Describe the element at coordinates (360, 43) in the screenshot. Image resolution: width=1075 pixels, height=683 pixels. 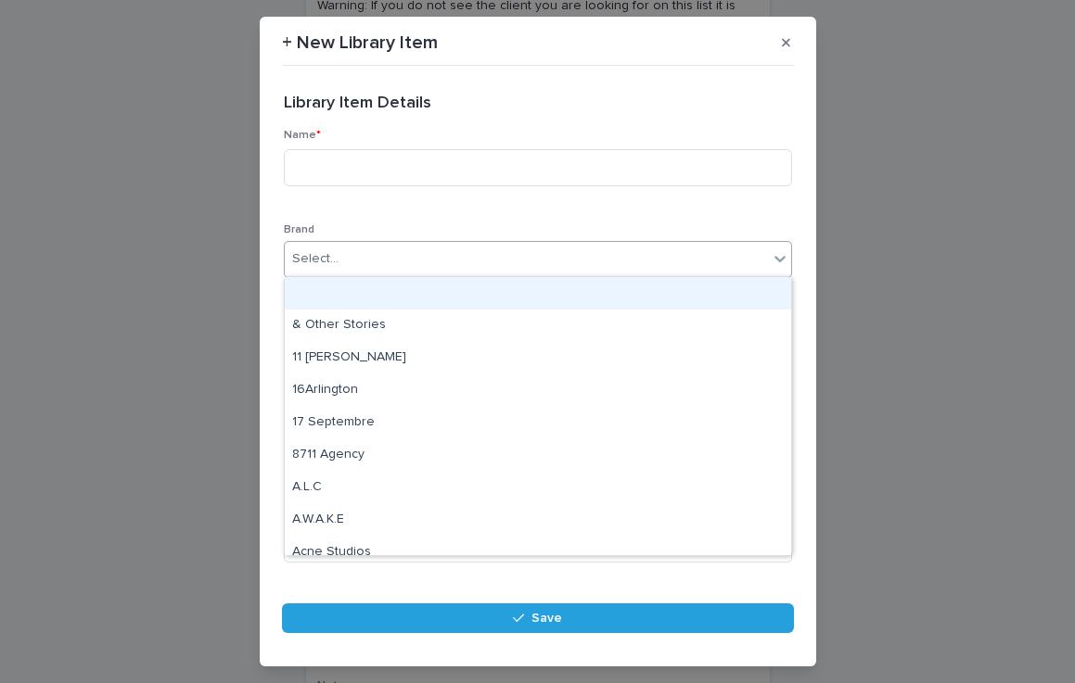
I see `p: + New Library Item` at that location.